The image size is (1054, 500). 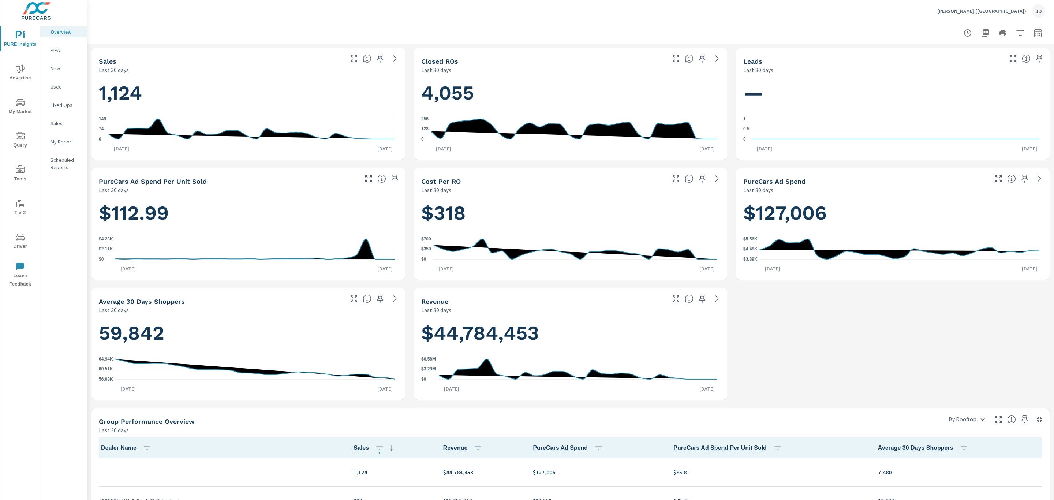 What do you see at coordinates (428, 359) in the screenshot?
I see `text: $6.58M` at bounding box center [428, 359].